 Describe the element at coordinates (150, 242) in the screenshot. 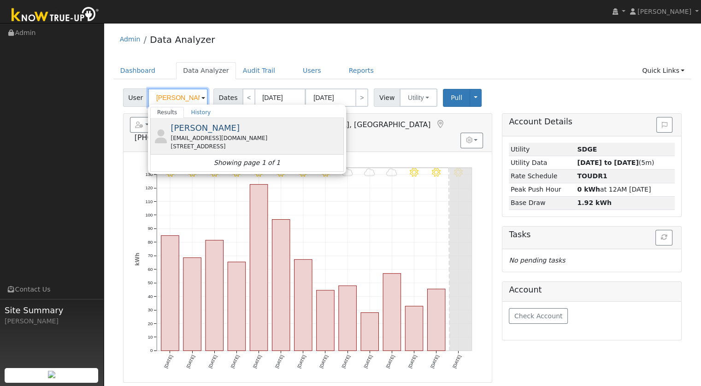

I see `text: 80` at that location.